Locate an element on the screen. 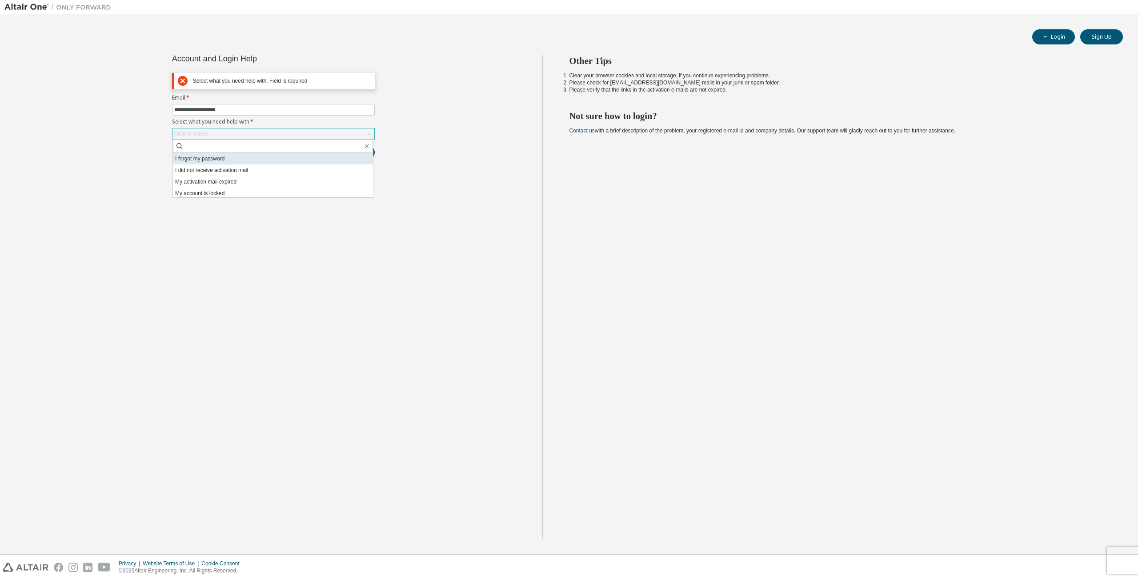 The height and width of the screenshot is (580, 1138). img: altair_logo.svg is located at coordinates (25, 567).